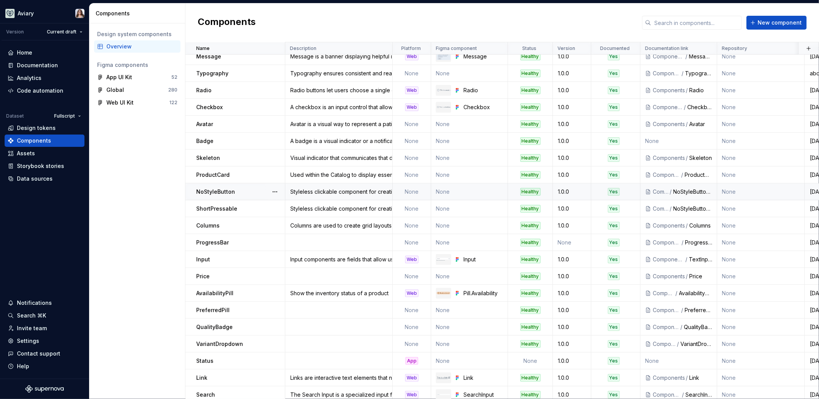 This screenshot has width=819, height=399. What do you see at coordinates (412, 361) in the screenshot?
I see `div: App` at bounding box center [412, 361].